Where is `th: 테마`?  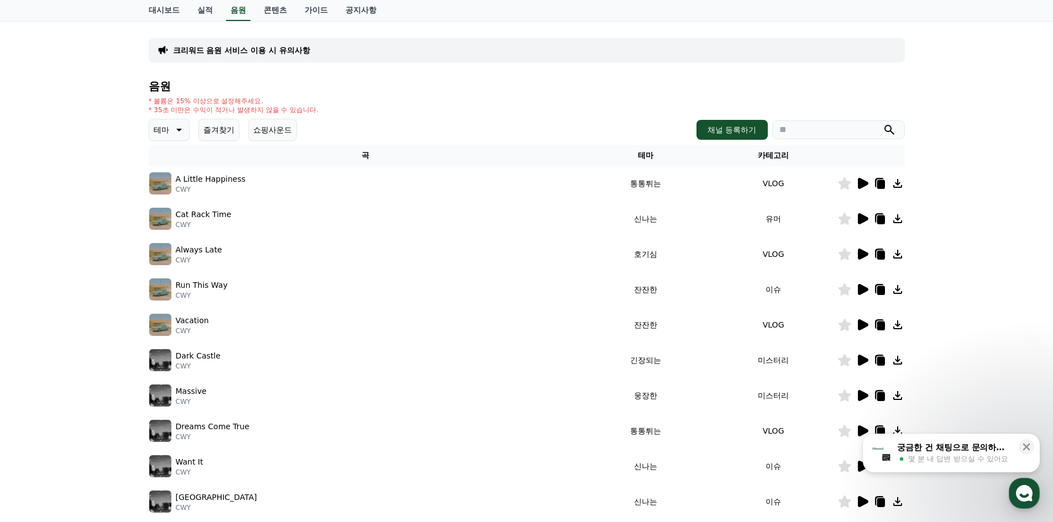 th: 테마 is located at coordinates (645, 155).